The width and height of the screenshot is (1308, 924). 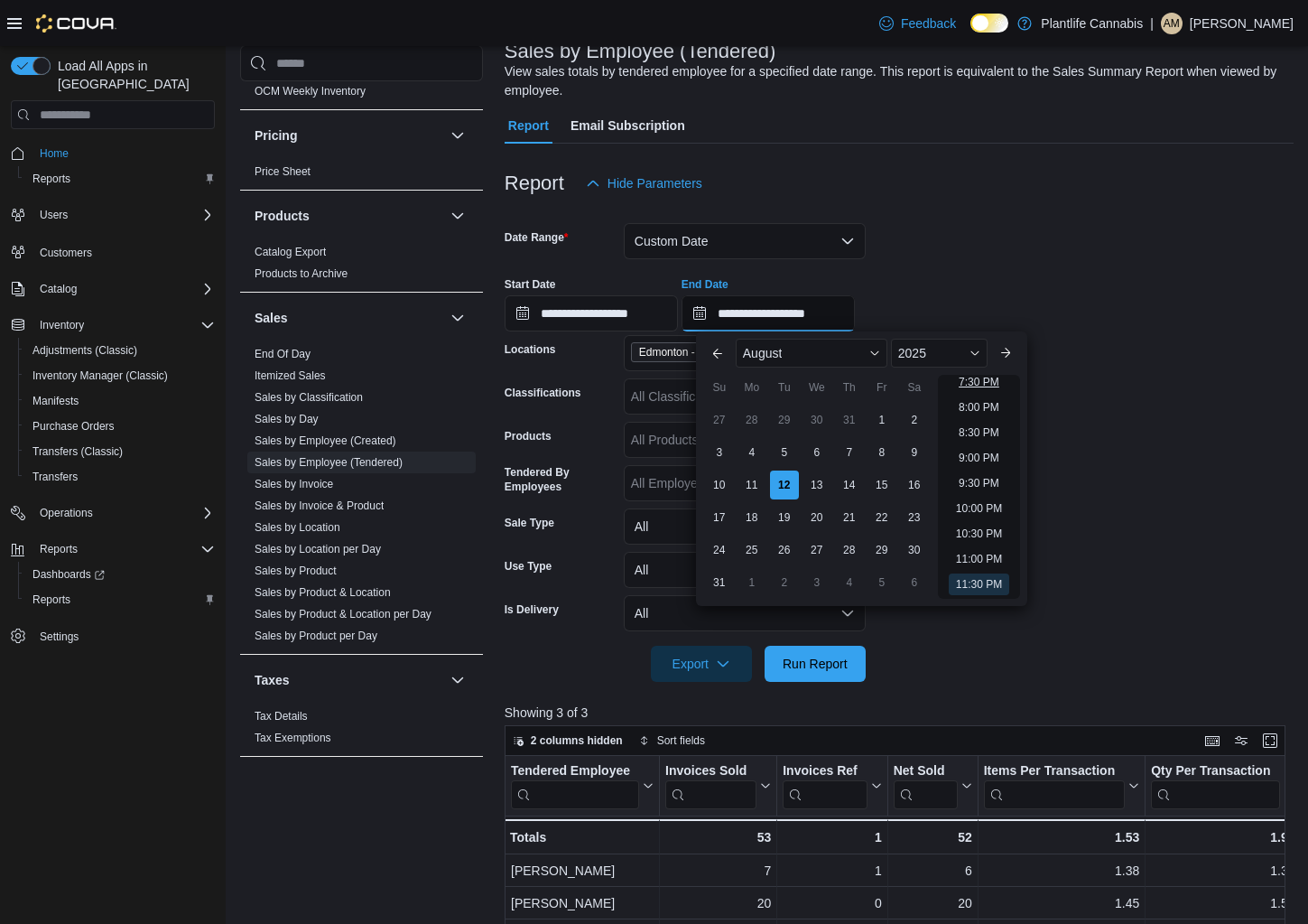 I want to click on a: Adjustments (Classic), so click(x=85, y=350).